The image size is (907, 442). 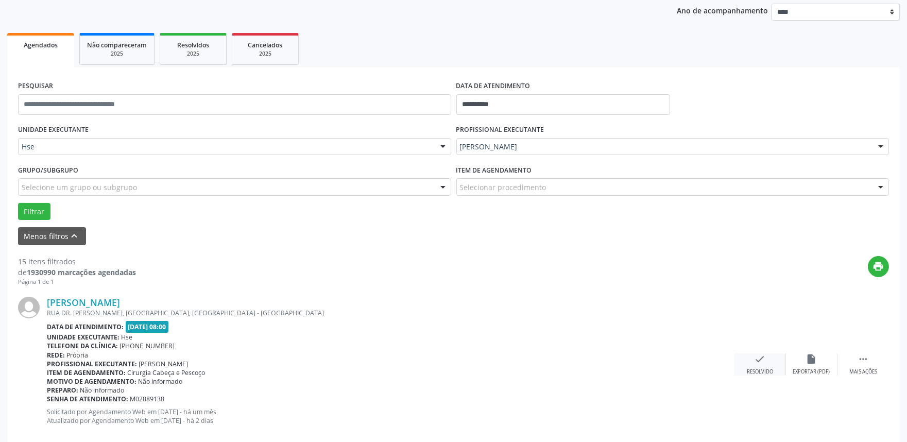 I want to click on p: Ano de acompanhamento, so click(x=722, y=10).